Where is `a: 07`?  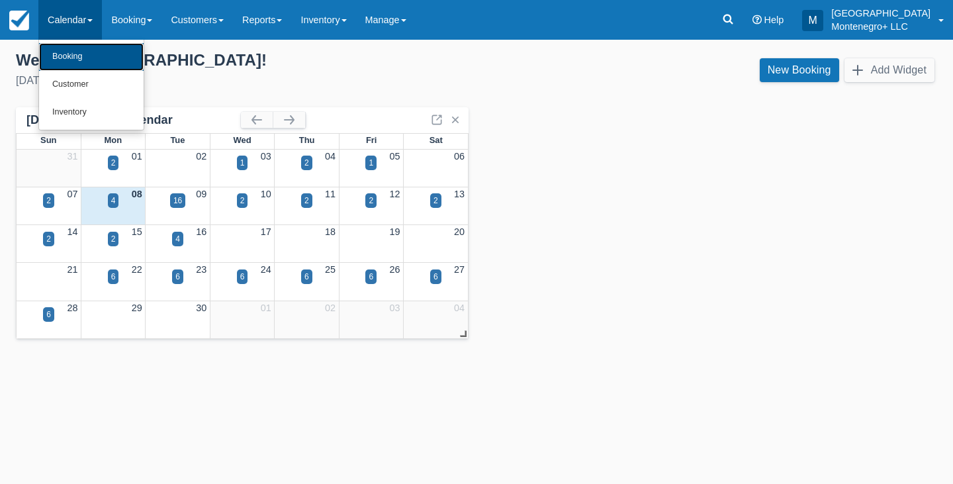 a: 07 is located at coordinates (72, 194).